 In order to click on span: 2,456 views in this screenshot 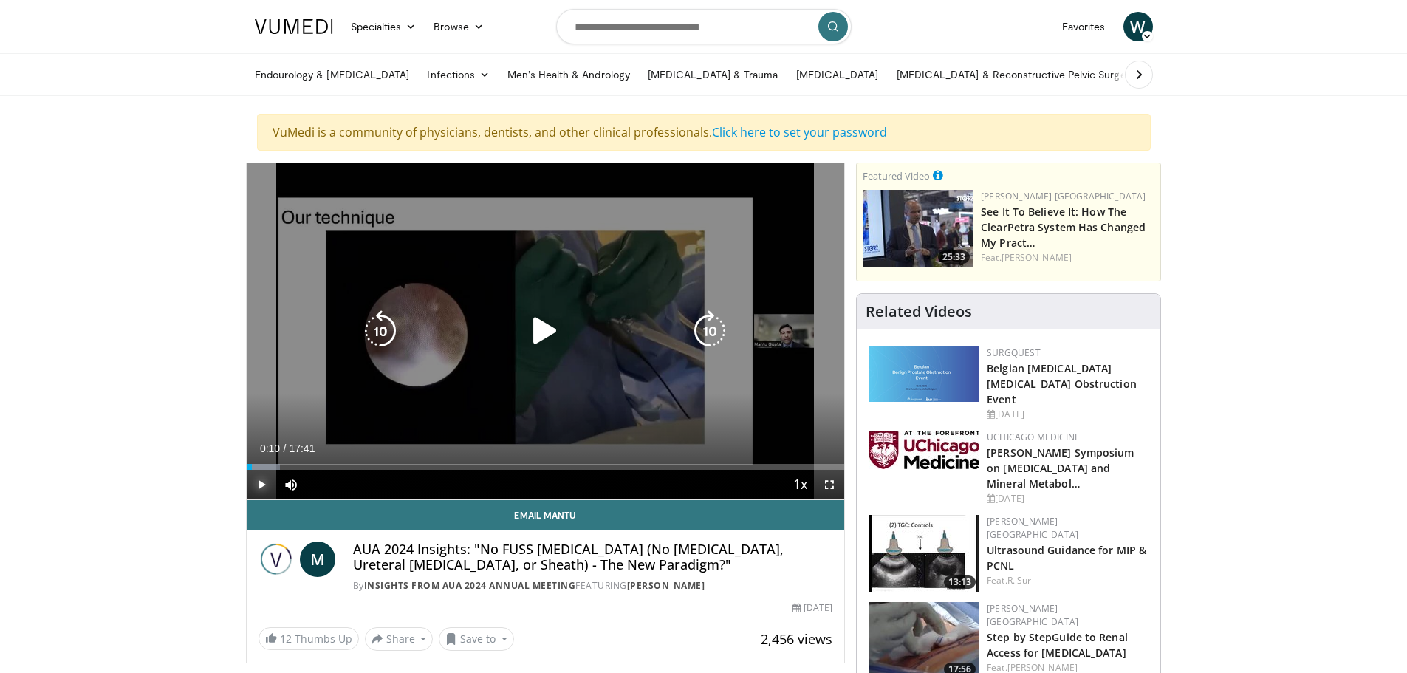, I will do `click(796, 639)`.